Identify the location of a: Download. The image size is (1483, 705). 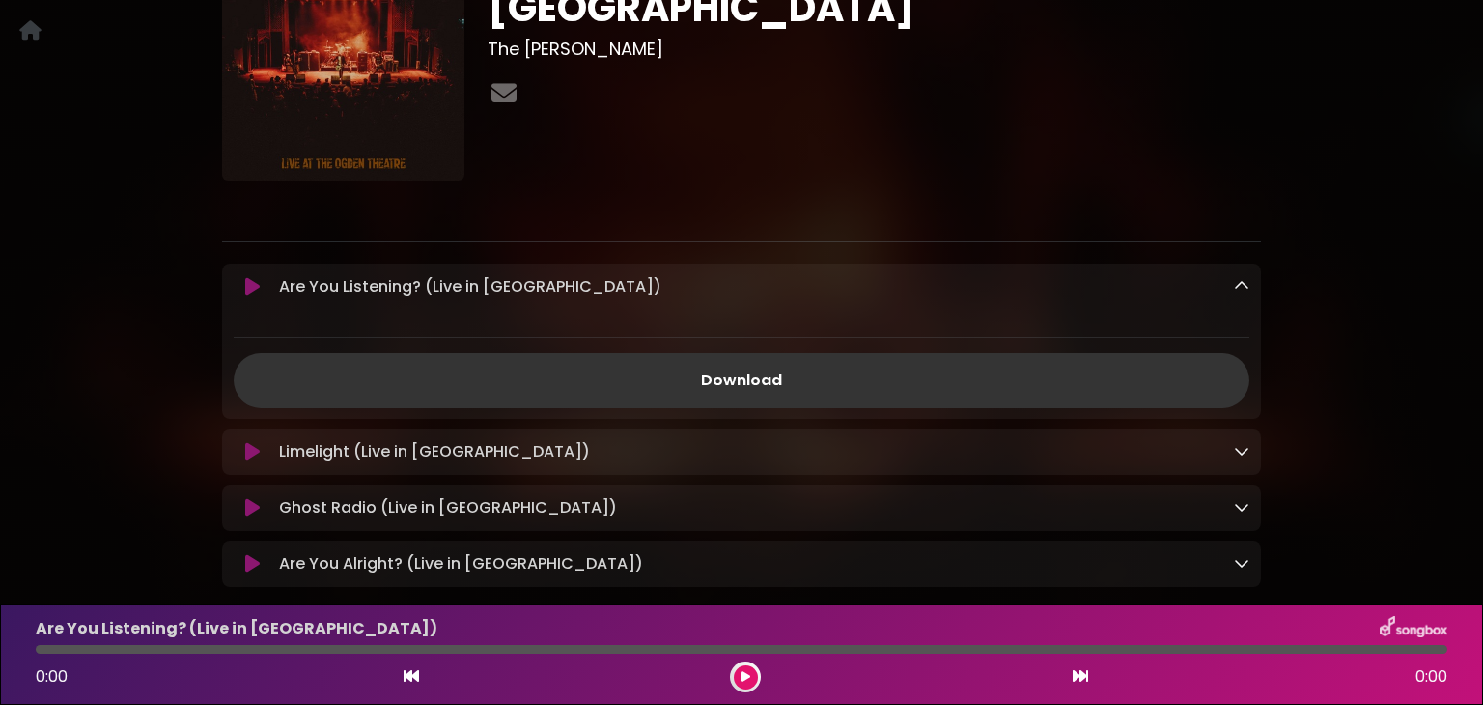
(741, 380).